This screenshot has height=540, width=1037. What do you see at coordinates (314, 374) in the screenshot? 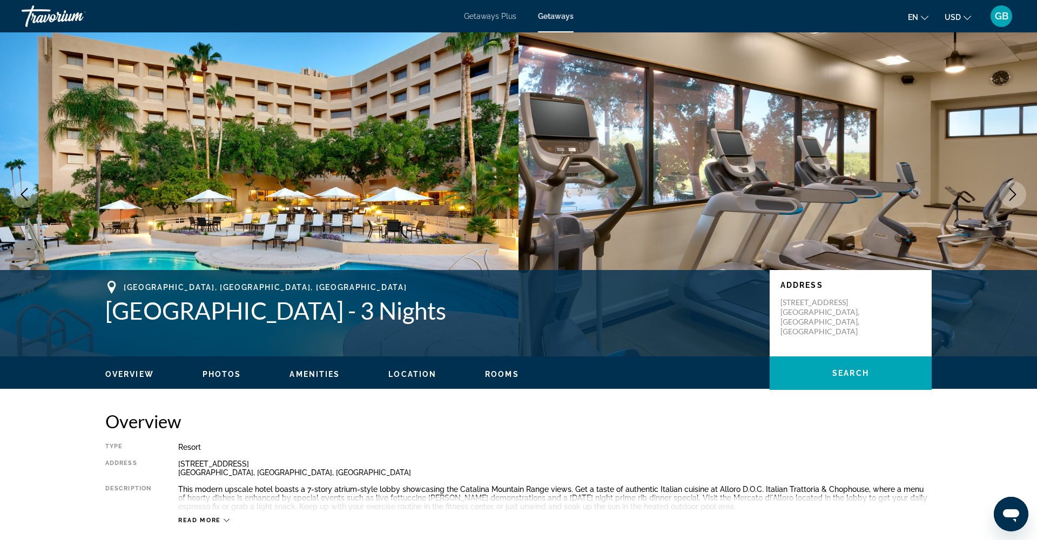
I see `span: Amenities` at bounding box center [314, 374].